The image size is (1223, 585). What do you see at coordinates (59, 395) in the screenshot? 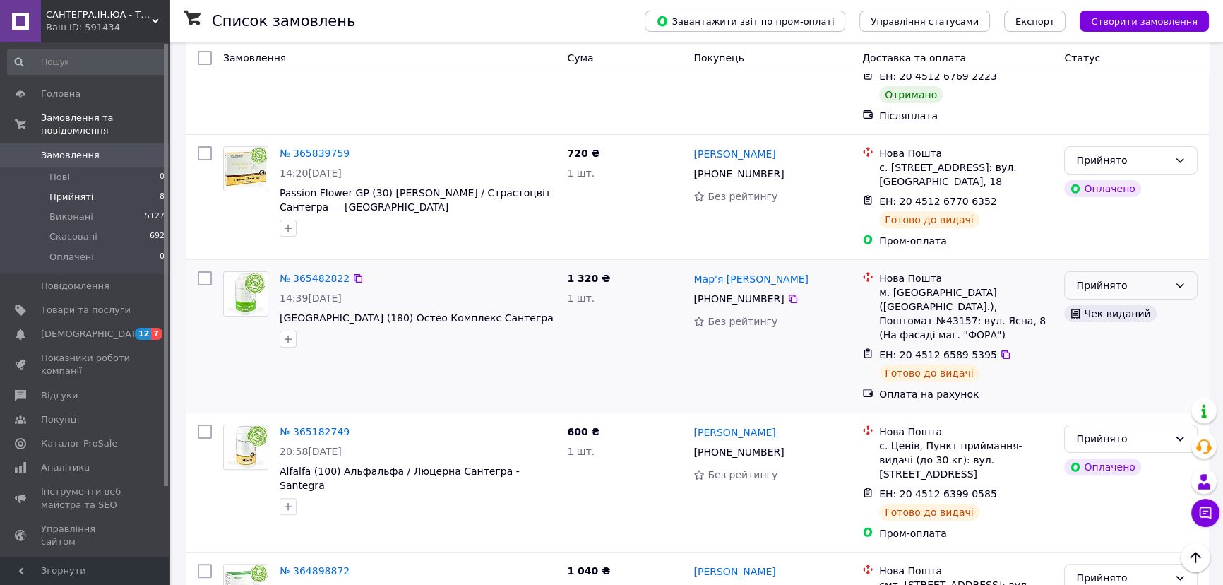
I see `span: Відгуки` at bounding box center [59, 395].